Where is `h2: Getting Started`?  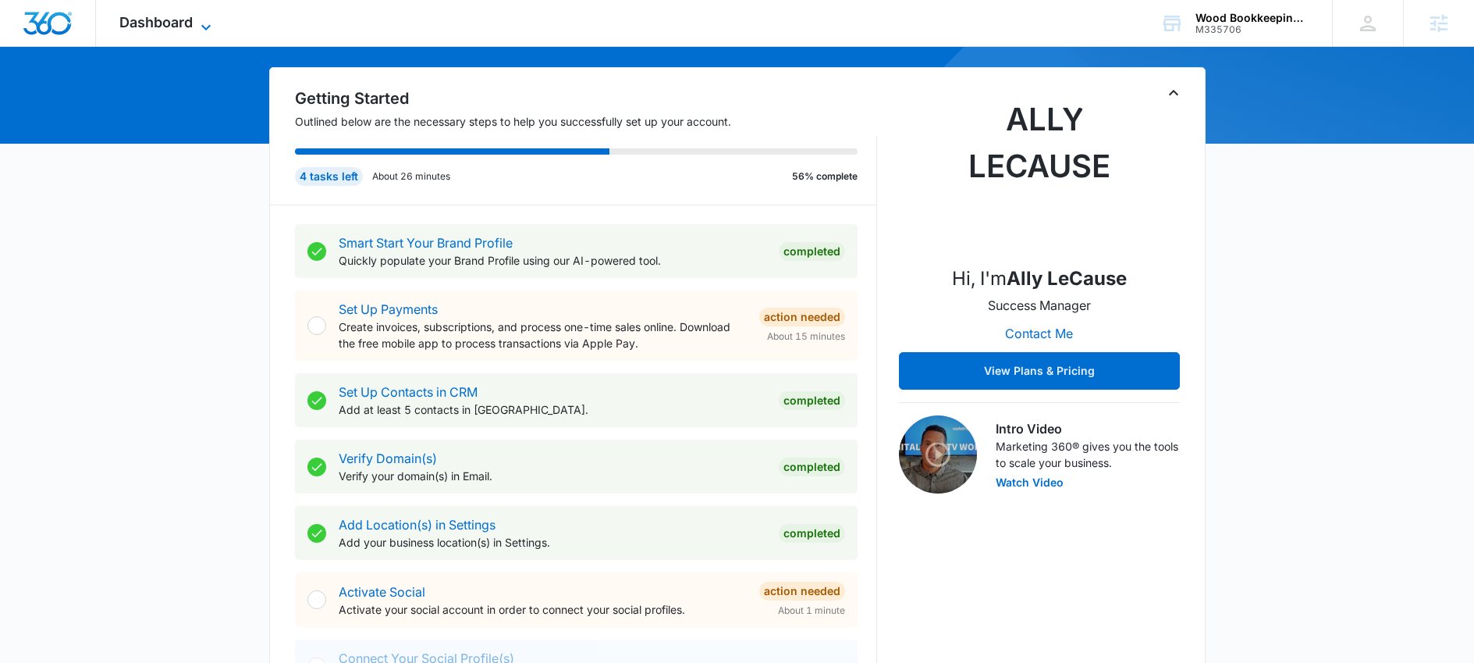
h2: Getting Started is located at coordinates (586, 98).